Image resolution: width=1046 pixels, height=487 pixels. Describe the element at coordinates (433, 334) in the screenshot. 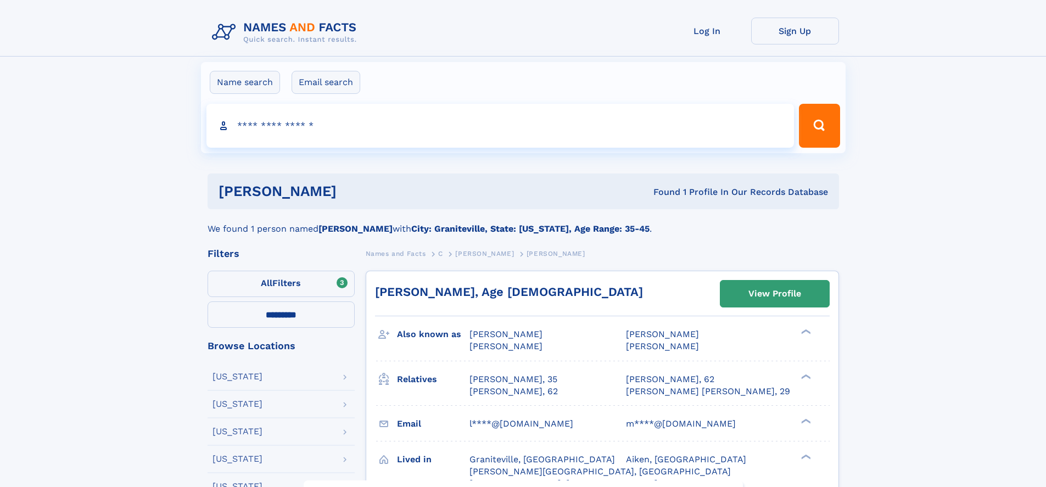

I see `h3: Also known as` at that location.